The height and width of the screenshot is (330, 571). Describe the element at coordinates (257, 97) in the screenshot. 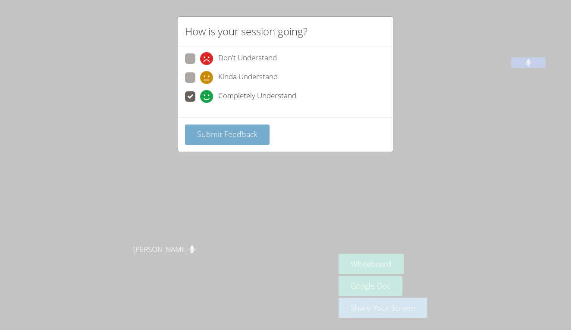

I see `span: Completely Understand` at that location.